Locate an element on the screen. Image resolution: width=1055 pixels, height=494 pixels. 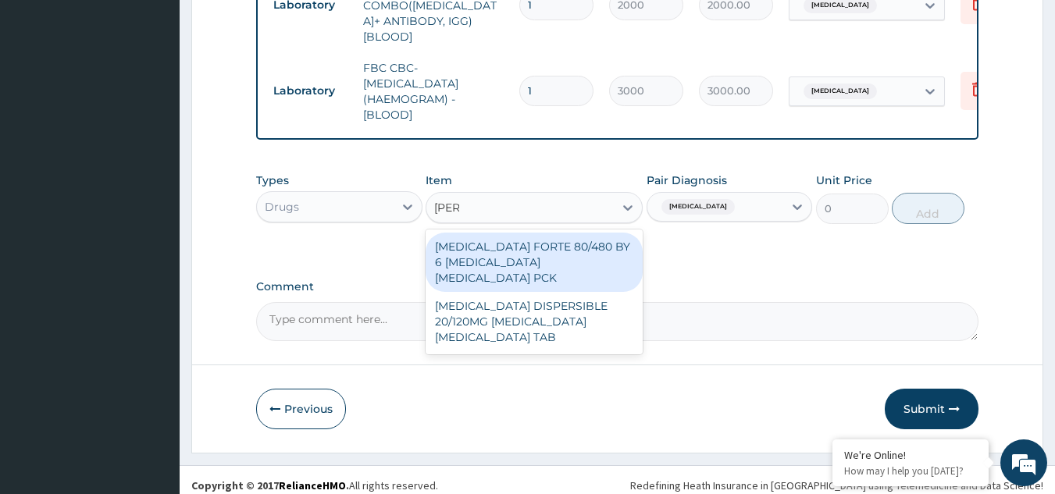
strong: Copyright © 2017 . is located at coordinates (270, 486).